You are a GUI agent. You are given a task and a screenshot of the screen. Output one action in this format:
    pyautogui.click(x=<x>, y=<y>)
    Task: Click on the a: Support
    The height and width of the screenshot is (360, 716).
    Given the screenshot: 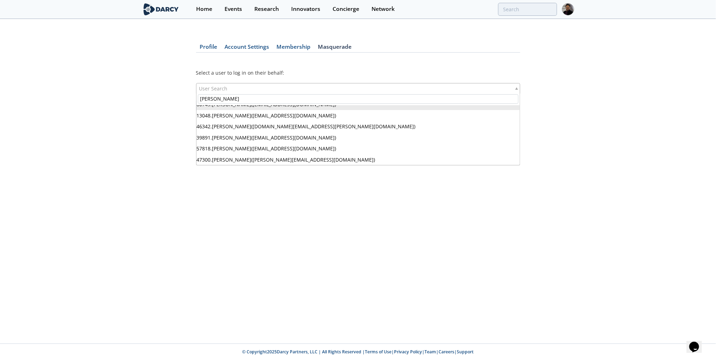 What is the action you would take?
    pyautogui.click(x=465, y=352)
    